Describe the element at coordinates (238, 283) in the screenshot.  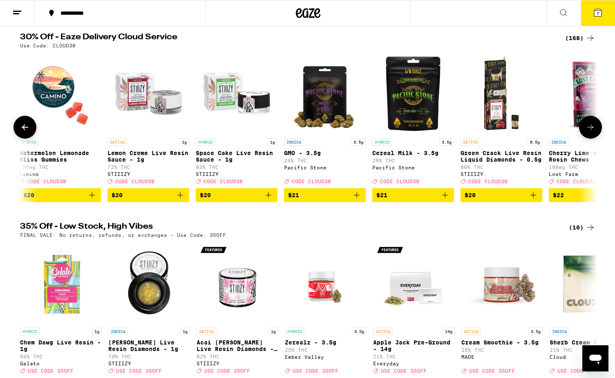
I see `img: STIIIZY - Acai Berry Live Resin Diamonds - 1g` at that location.